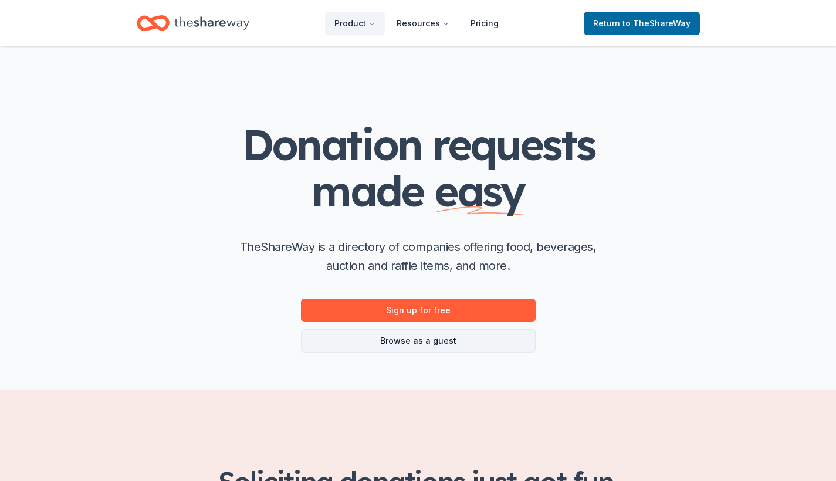 The width and height of the screenshot is (836, 481). What do you see at coordinates (657, 23) in the screenshot?
I see `span: to TheShareWay` at bounding box center [657, 23].